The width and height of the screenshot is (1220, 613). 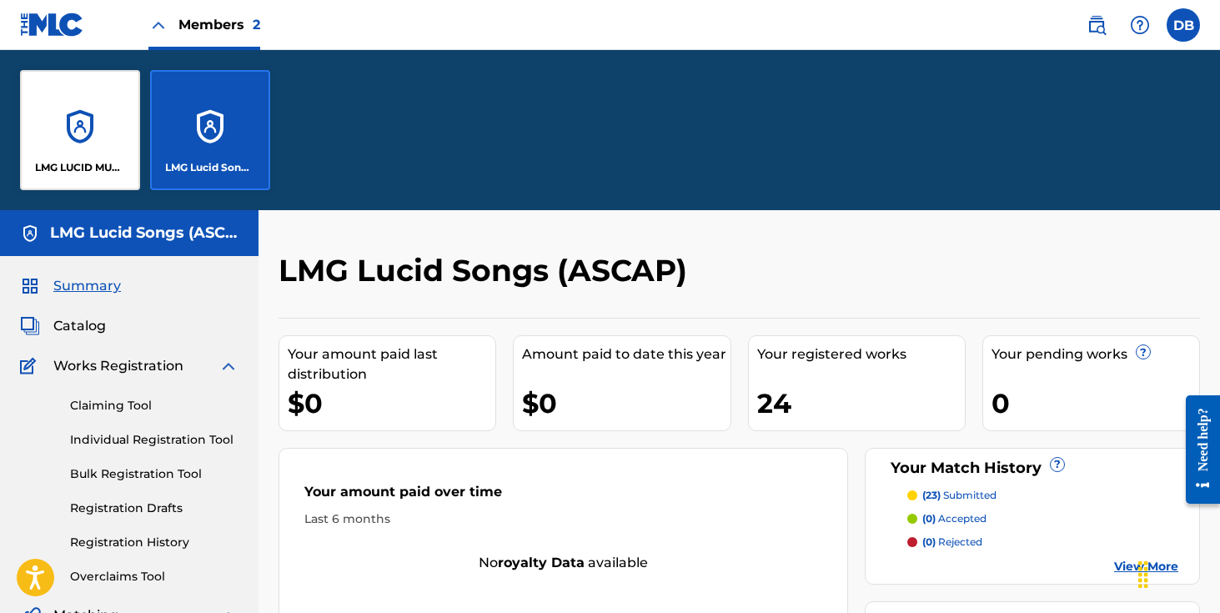 I want to click on a: Registration Drafts, so click(x=154, y=508).